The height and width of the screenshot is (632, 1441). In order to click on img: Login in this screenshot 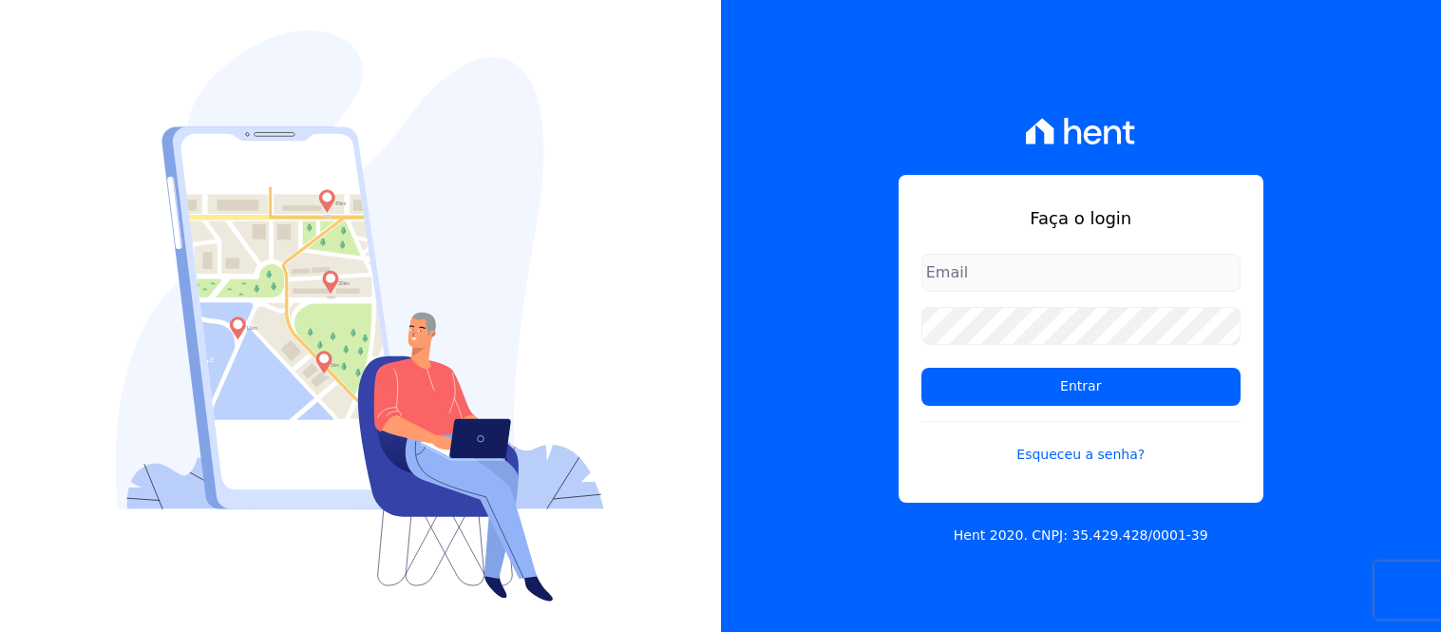, I will do `click(360, 315)`.